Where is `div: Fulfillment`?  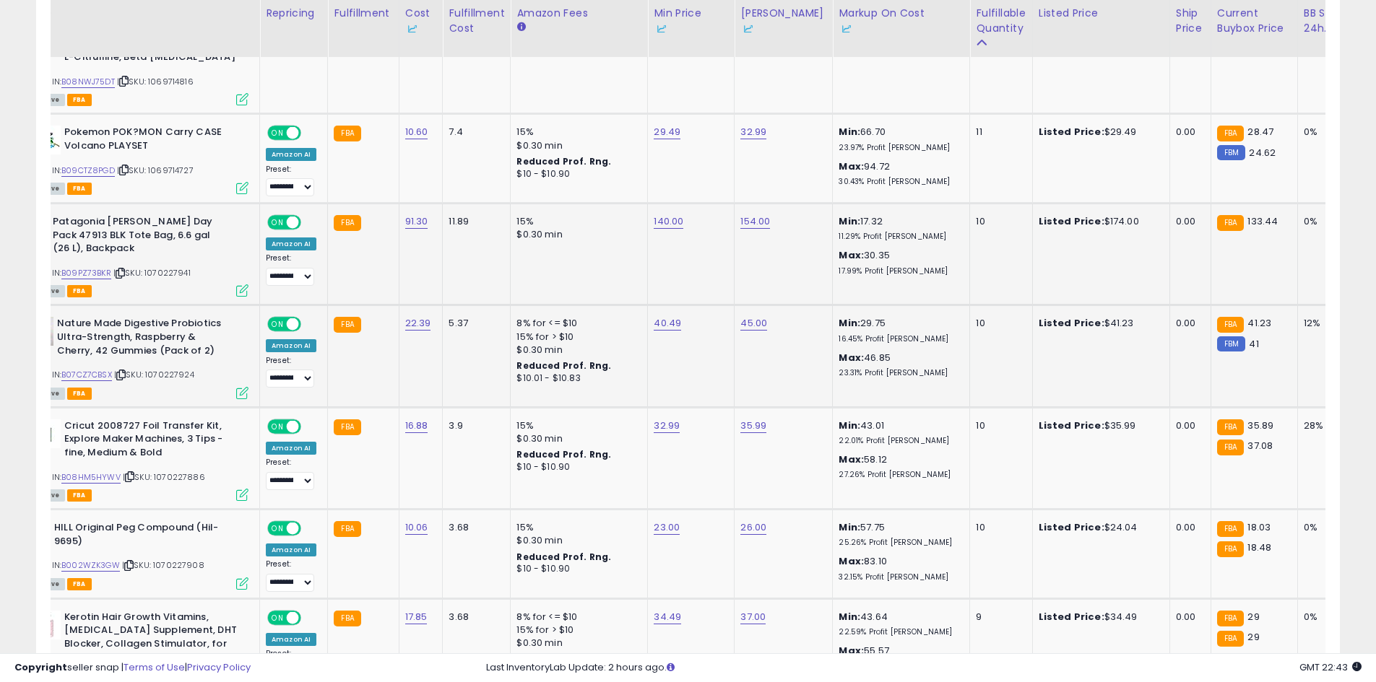
div: Fulfillment is located at coordinates (363, 13).